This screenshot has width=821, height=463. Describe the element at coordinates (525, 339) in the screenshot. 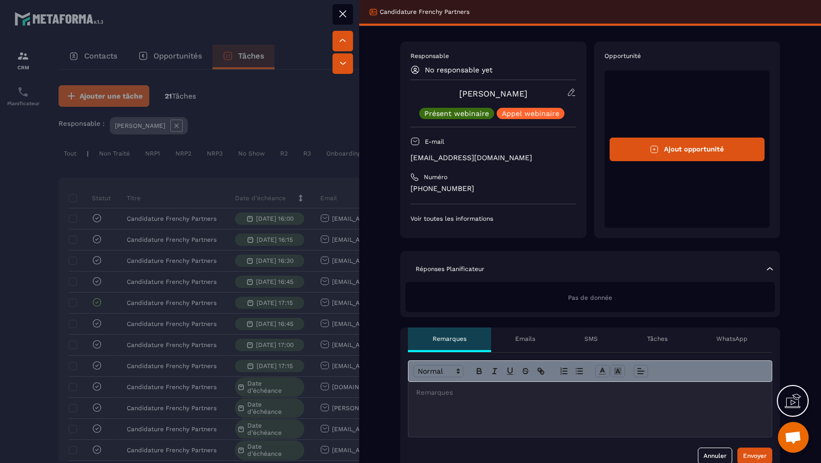

I see `p: Emails` at that location.